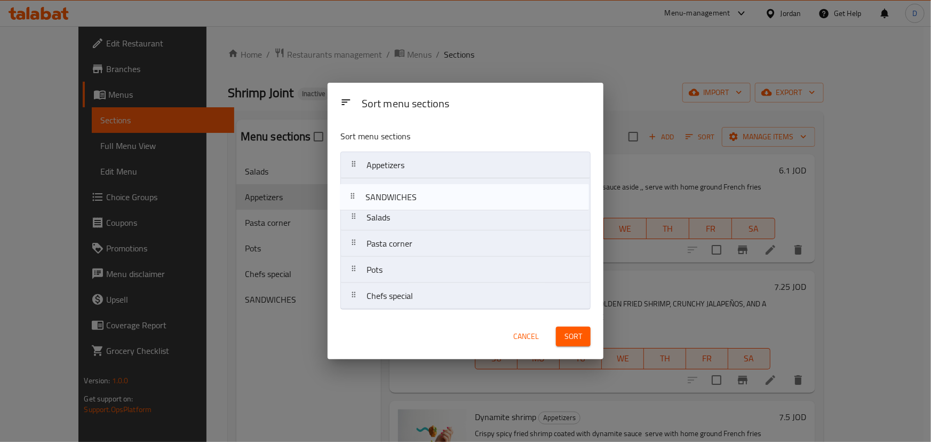 The height and width of the screenshot is (442, 931). I want to click on button: Sort, so click(573, 336).